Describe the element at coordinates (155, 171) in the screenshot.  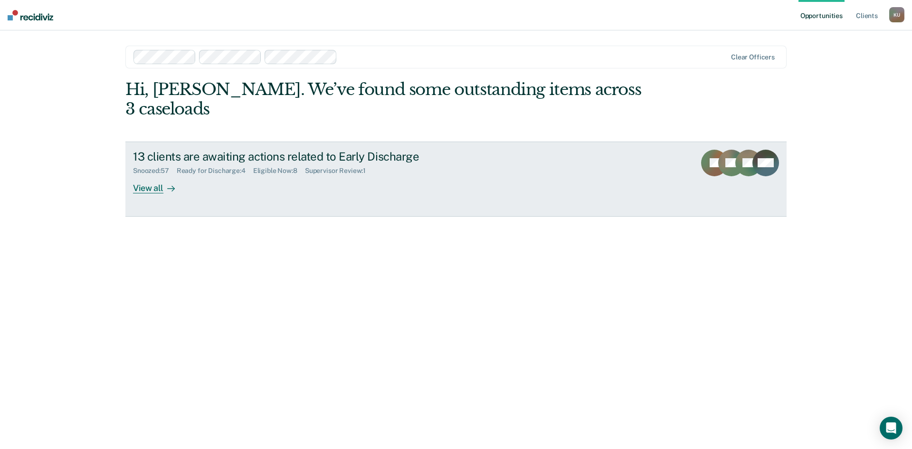
I see `div: Snoozed : 57` at that location.